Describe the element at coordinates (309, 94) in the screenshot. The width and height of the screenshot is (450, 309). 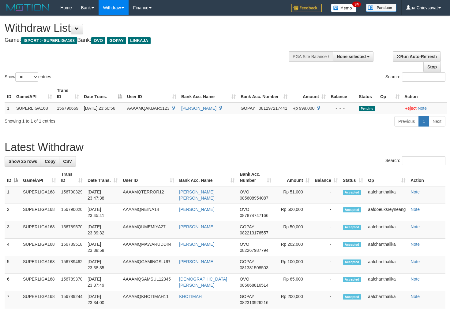
I see `th: Amount: activate to sort column ascending` at that location.